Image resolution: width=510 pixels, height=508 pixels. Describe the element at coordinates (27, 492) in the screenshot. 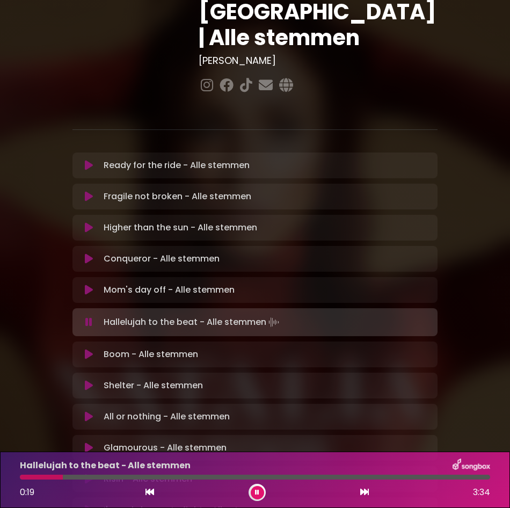

I see `span: 0:19` at that location.